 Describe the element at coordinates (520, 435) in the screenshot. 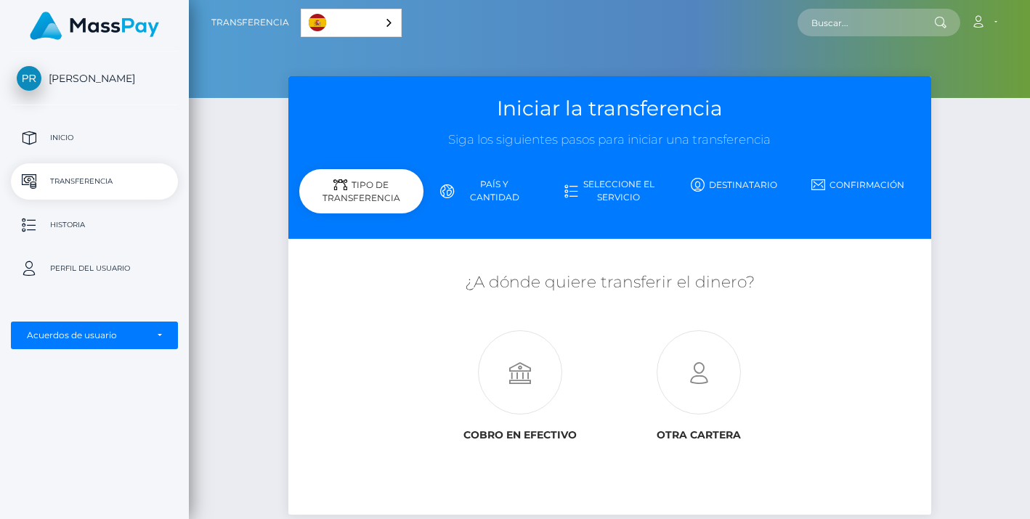

I see `h6: Cobro en efectivo` at that location.